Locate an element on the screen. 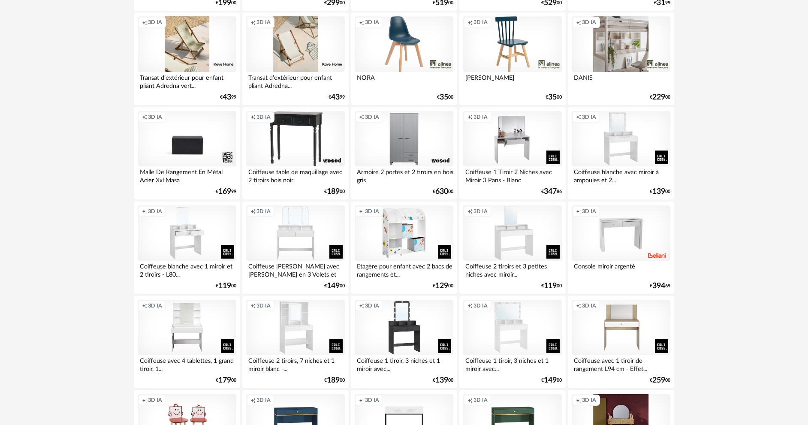  span: 347 is located at coordinates (550, 192).